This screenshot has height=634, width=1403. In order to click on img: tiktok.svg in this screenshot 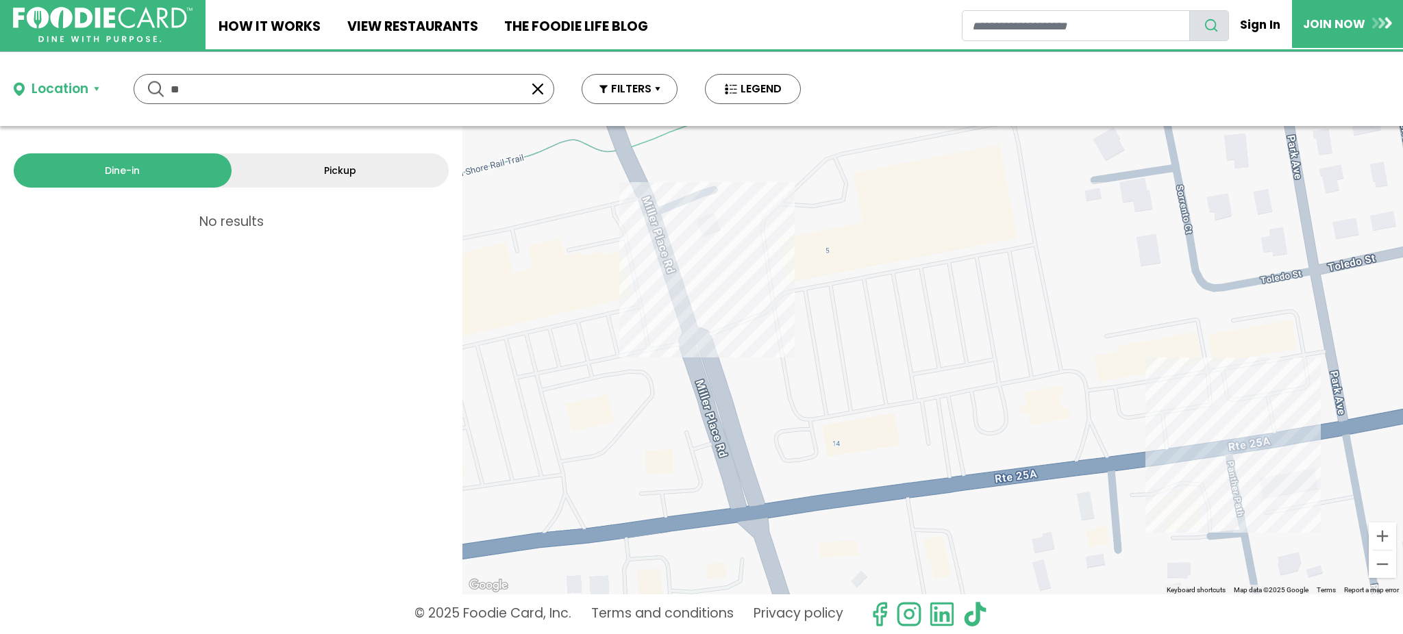, I will do `click(975, 614)`.